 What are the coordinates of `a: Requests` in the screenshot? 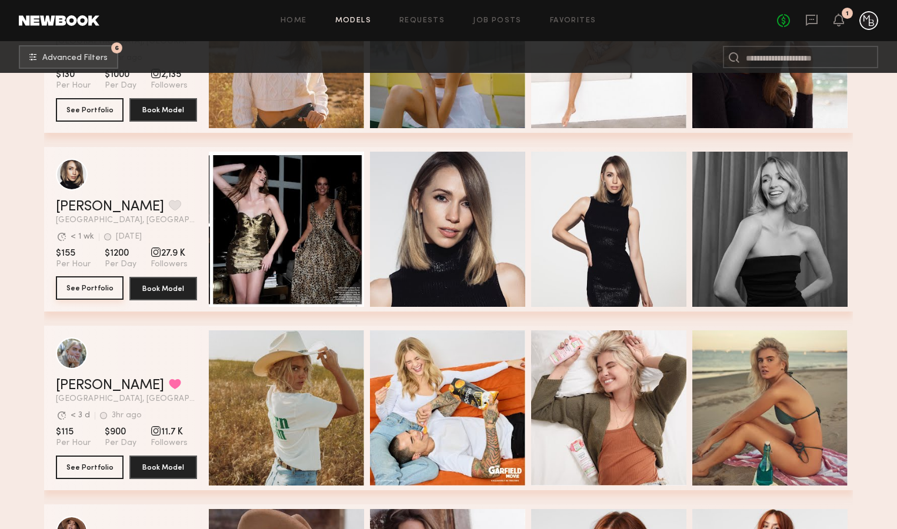 It's located at (422, 21).